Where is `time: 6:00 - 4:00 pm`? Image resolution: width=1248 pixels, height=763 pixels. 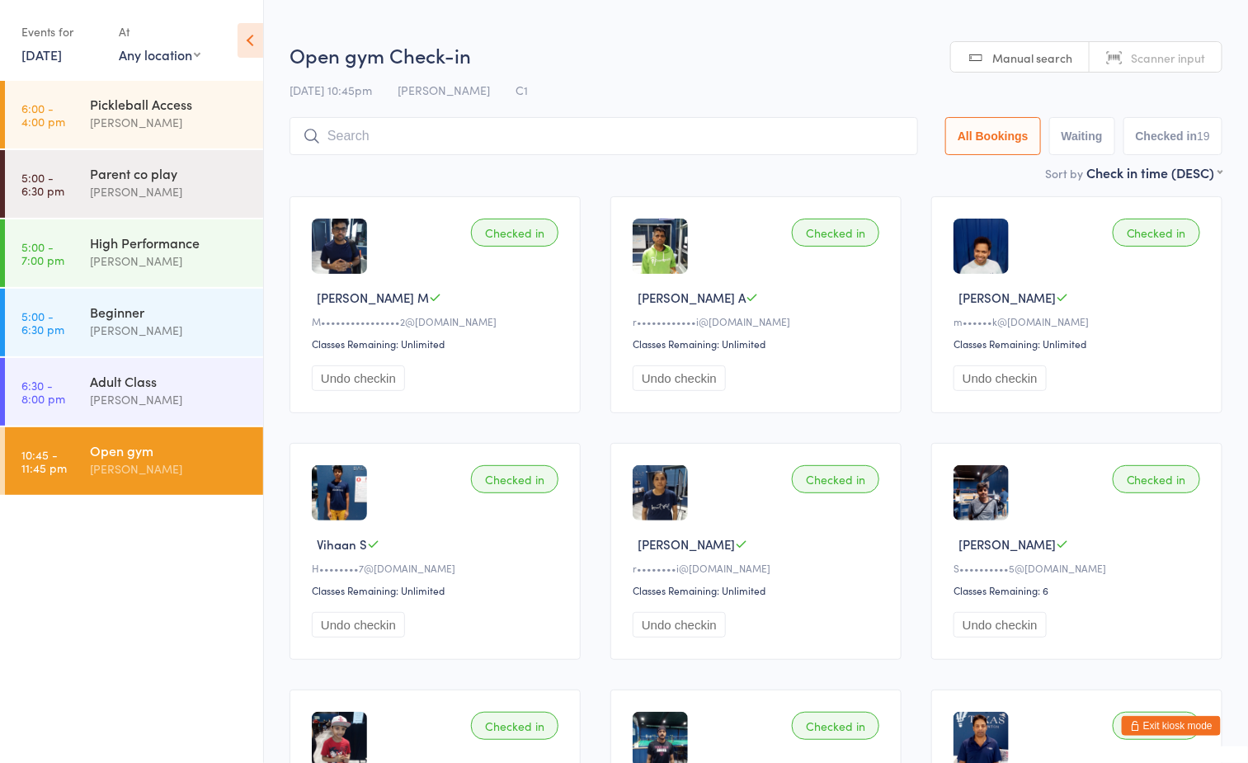 time: 6:00 - 4:00 pm is located at coordinates (43, 115).